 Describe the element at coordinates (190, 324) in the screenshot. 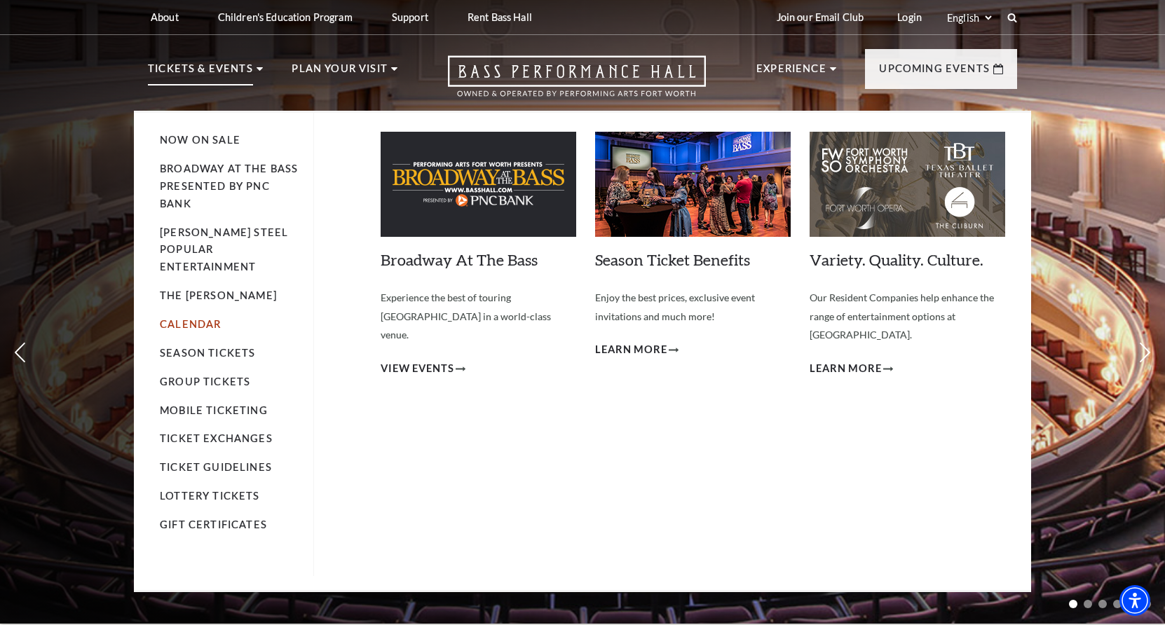

I see `a: Calendar` at that location.